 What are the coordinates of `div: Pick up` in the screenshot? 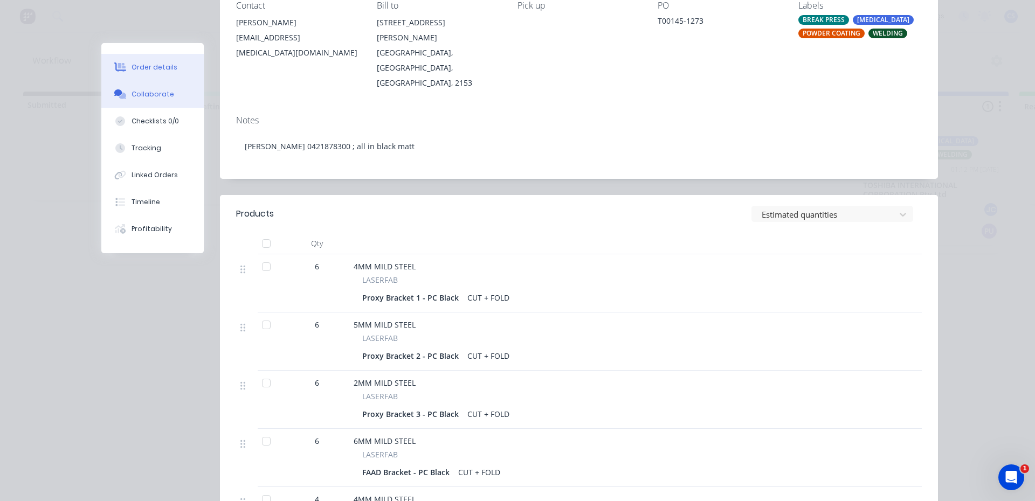 It's located at (579, 5).